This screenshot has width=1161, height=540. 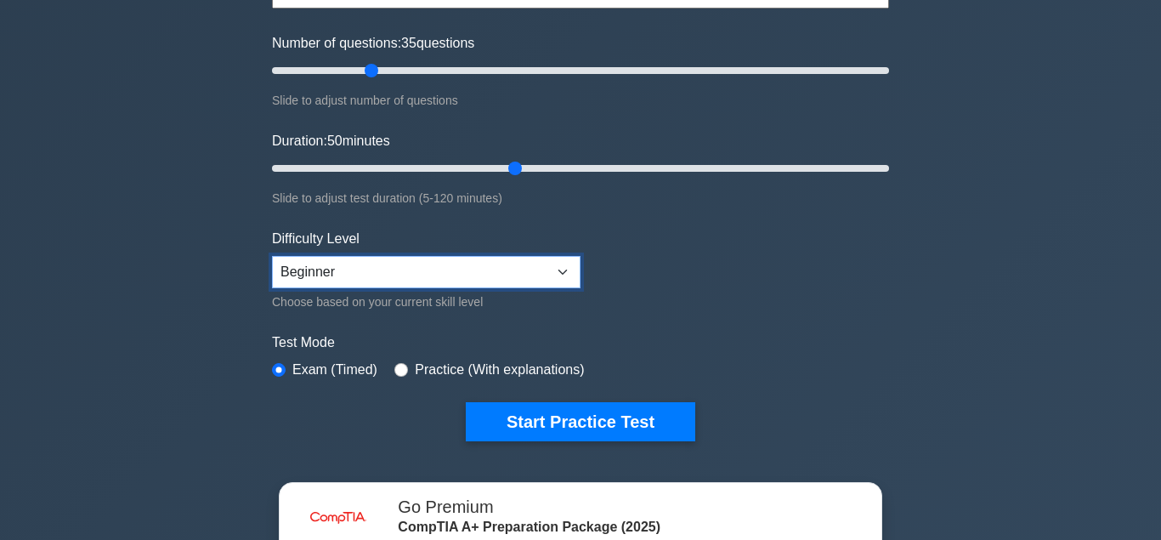 What do you see at coordinates (580, 198) in the screenshot?
I see `div: Slide to adjust test duration (5-120 minutes)` at bounding box center [580, 198].